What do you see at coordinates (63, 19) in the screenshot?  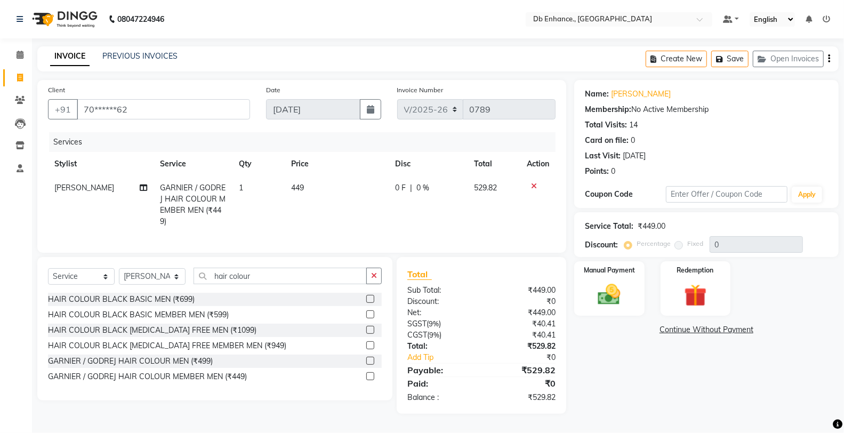 I see `img: logo` at bounding box center [63, 19].